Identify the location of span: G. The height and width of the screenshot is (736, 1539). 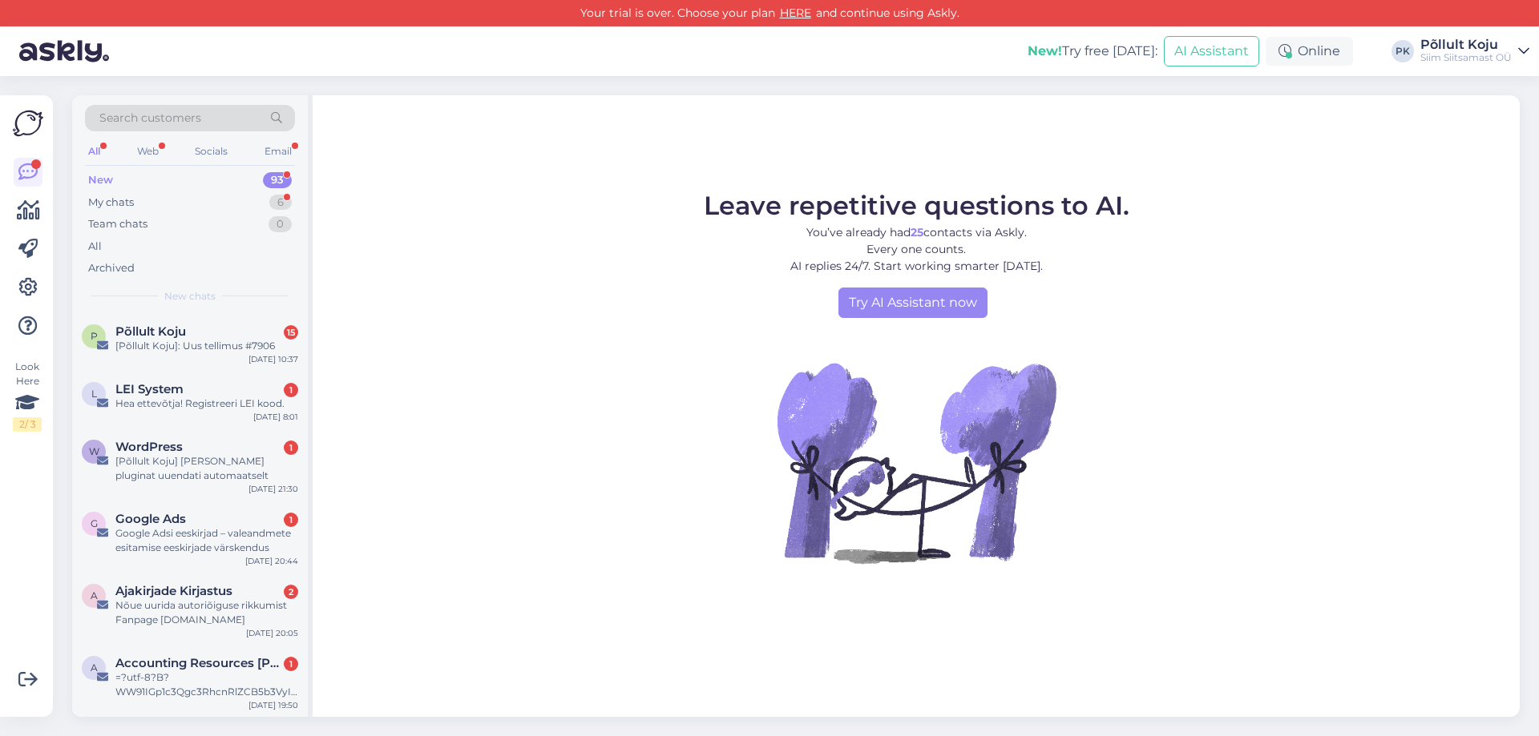
(94, 523).